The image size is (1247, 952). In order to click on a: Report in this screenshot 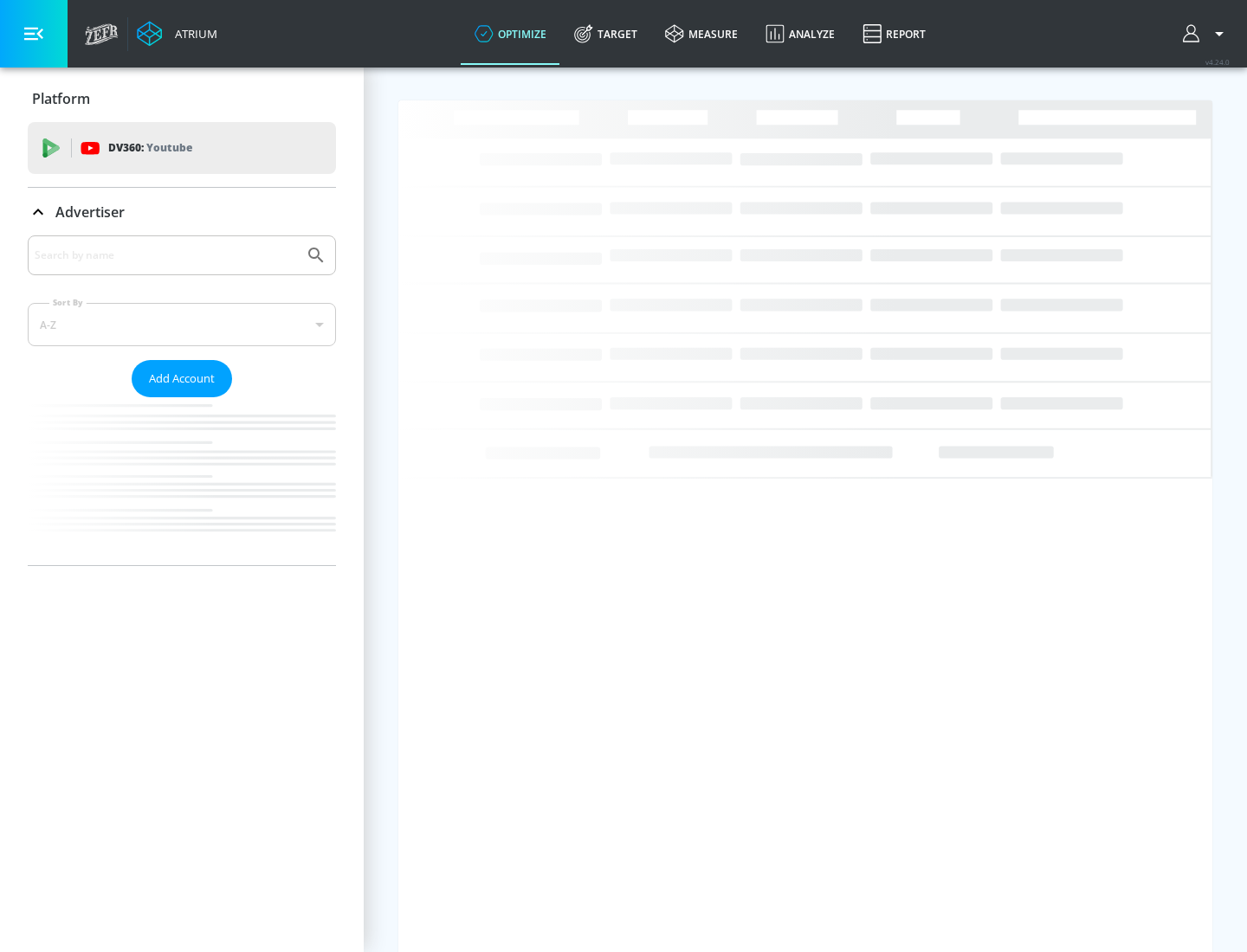, I will do `click(894, 34)`.